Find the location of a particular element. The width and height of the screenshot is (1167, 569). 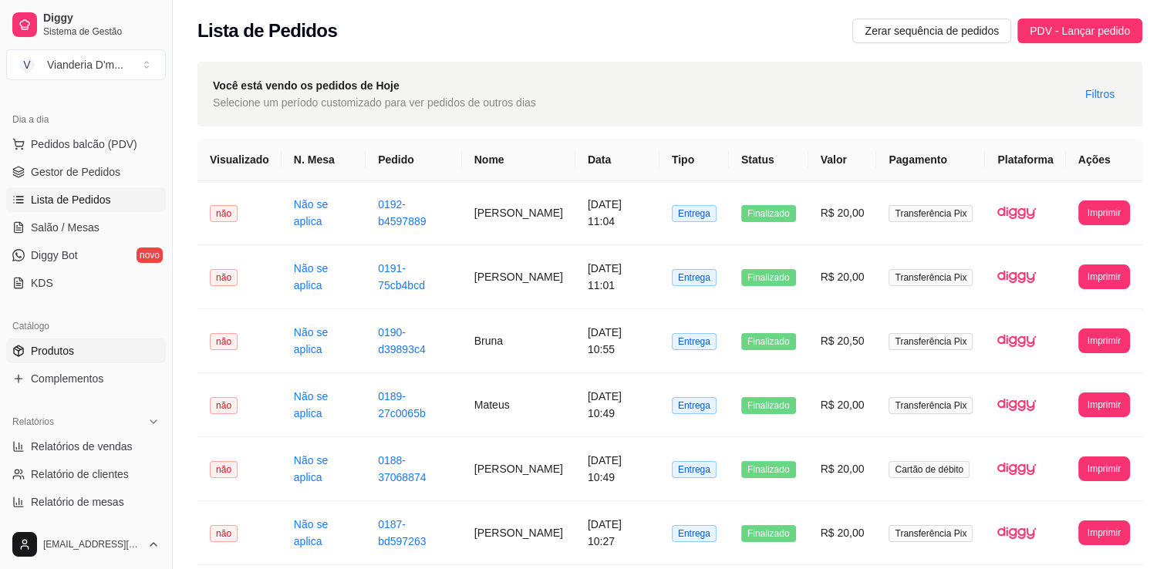

span: Relatórios is located at coordinates (33, 422).